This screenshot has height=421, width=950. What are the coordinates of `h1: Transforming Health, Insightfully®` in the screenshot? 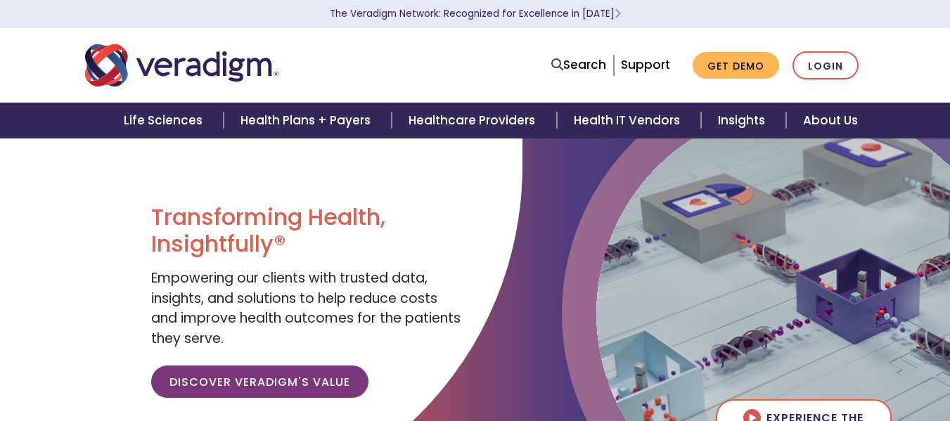 It's located at (307, 231).